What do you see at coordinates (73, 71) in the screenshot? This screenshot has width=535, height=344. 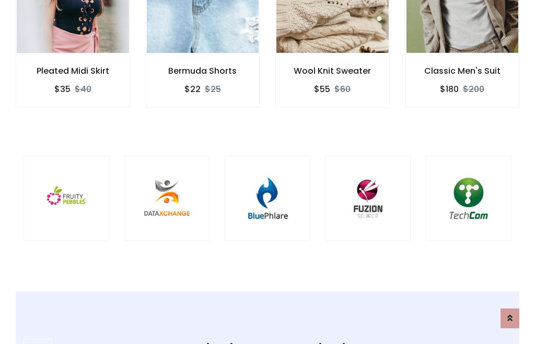 I see `h6: Pleated Midi Skirt` at bounding box center [73, 71].